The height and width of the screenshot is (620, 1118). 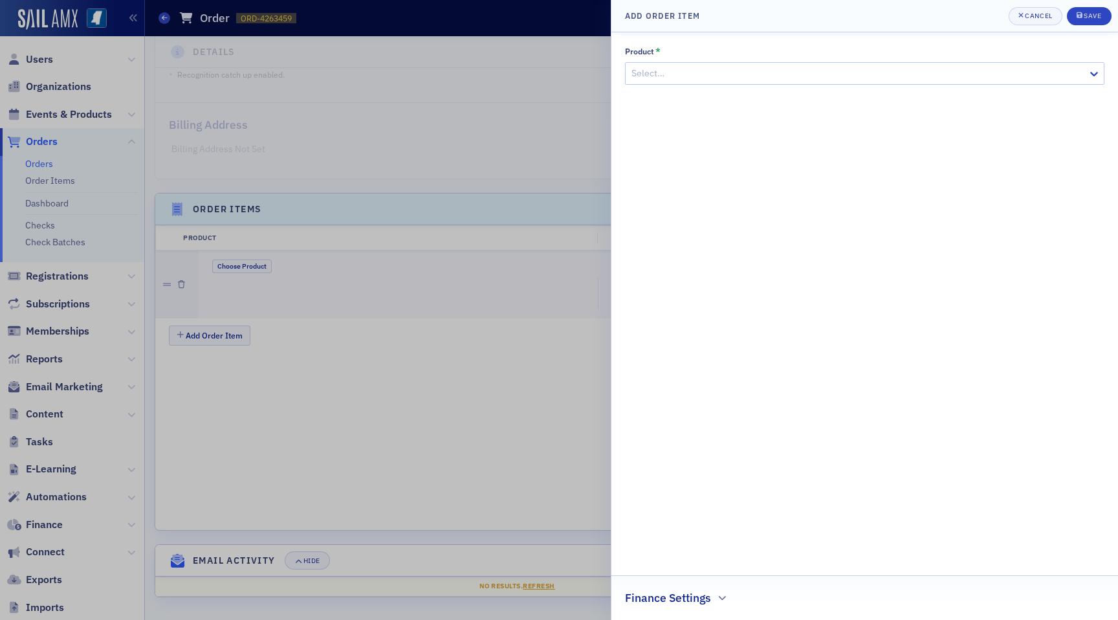 What do you see at coordinates (1092, 16) in the screenshot?
I see `div: Save` at bounding box center [1092, 16].